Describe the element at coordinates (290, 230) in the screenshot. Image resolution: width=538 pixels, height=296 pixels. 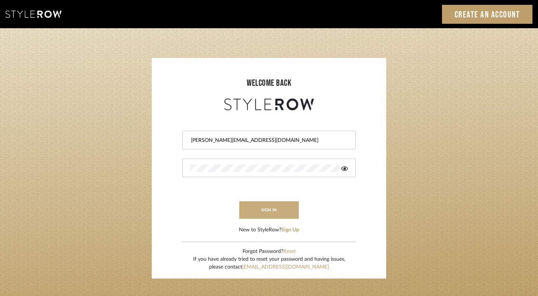
I see `button: Sign Up` at that location.